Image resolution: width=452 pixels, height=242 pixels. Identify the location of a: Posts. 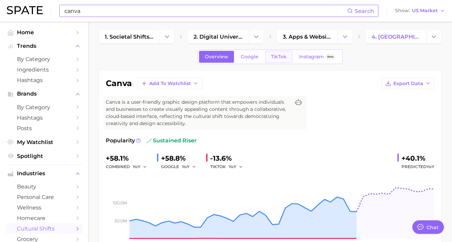
(44, 128).